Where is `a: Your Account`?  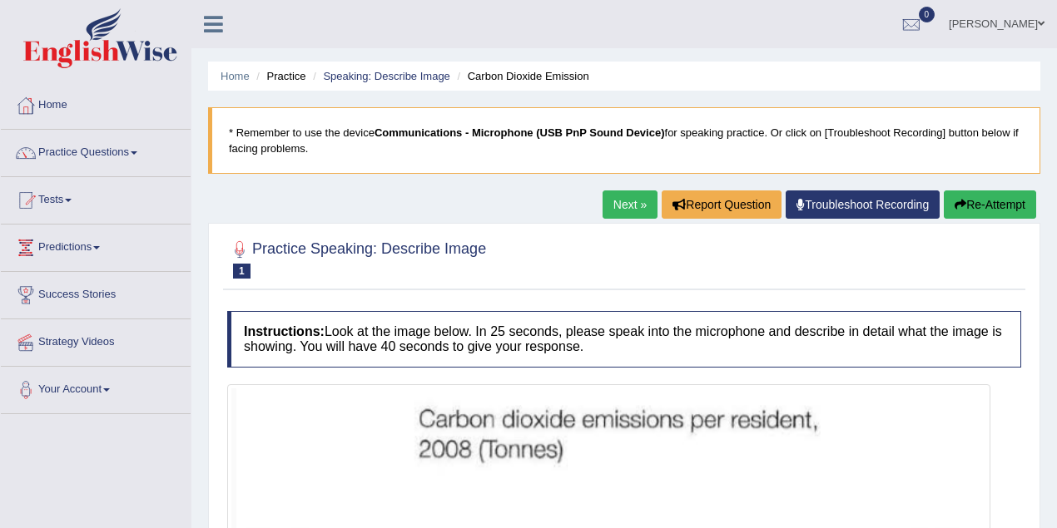 a: Your Account is located at coordinates (96, 388).